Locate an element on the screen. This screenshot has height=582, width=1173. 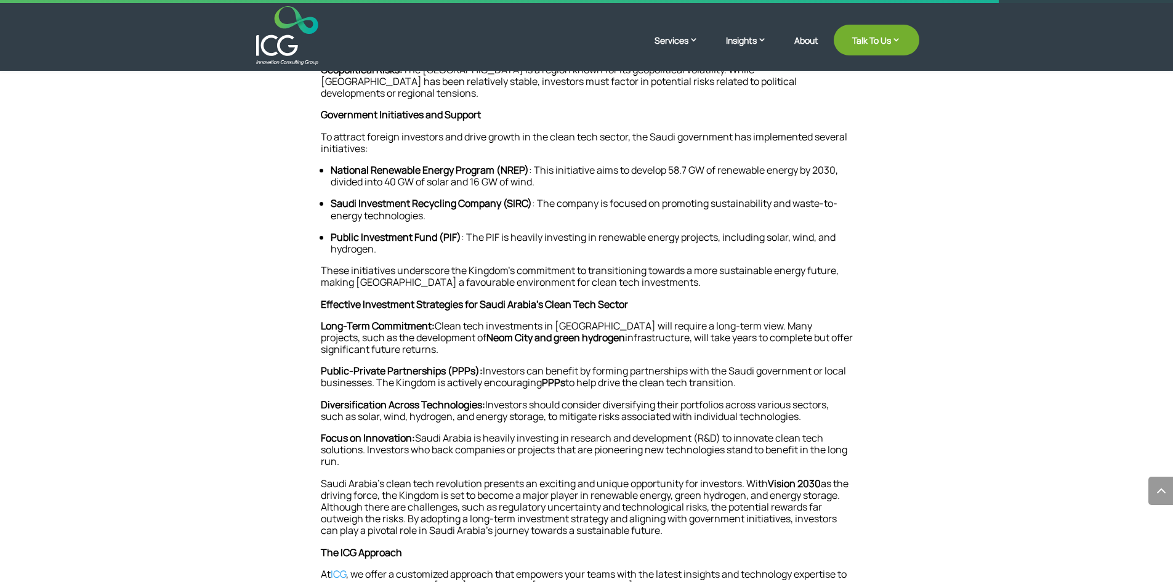
span: Public-Private Partnerships (PPPs): is located at coordinates (401, 371).